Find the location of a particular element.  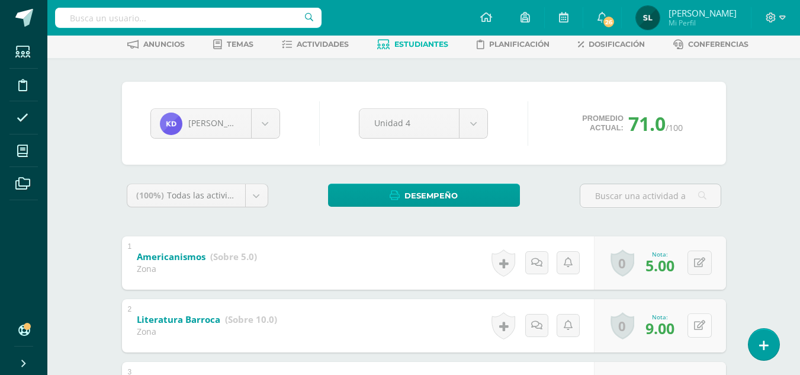

strong: (Sobre 5.0) is located at coordinates (233, 256).